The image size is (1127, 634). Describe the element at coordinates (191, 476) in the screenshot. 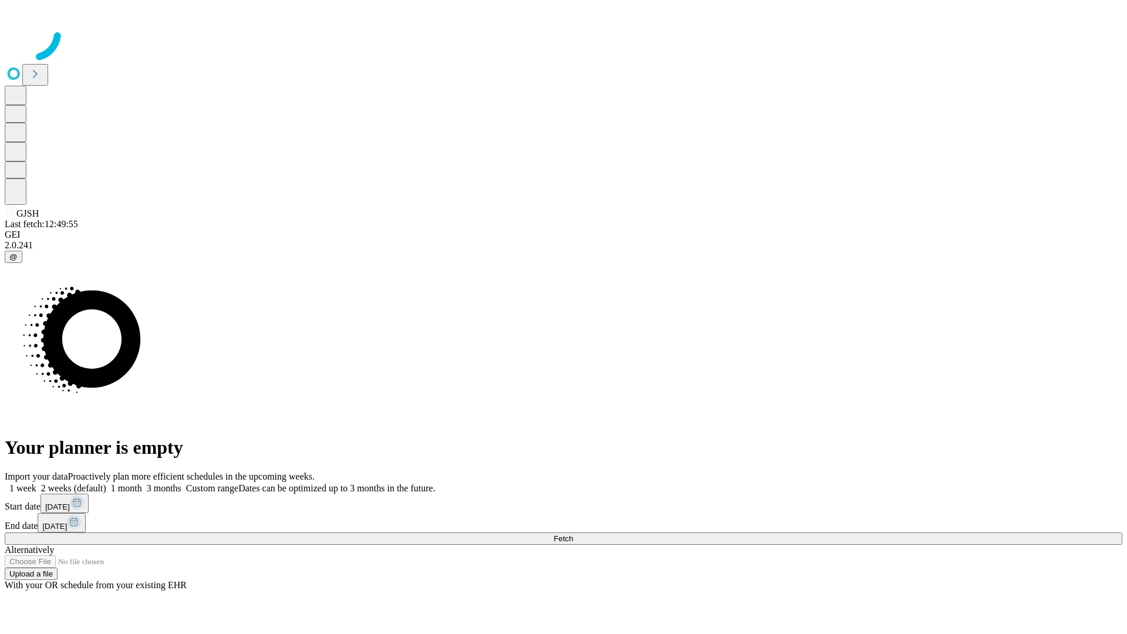

I see `span: Proactively plan more efficient schedules in the upcoming weeks.` at that location.